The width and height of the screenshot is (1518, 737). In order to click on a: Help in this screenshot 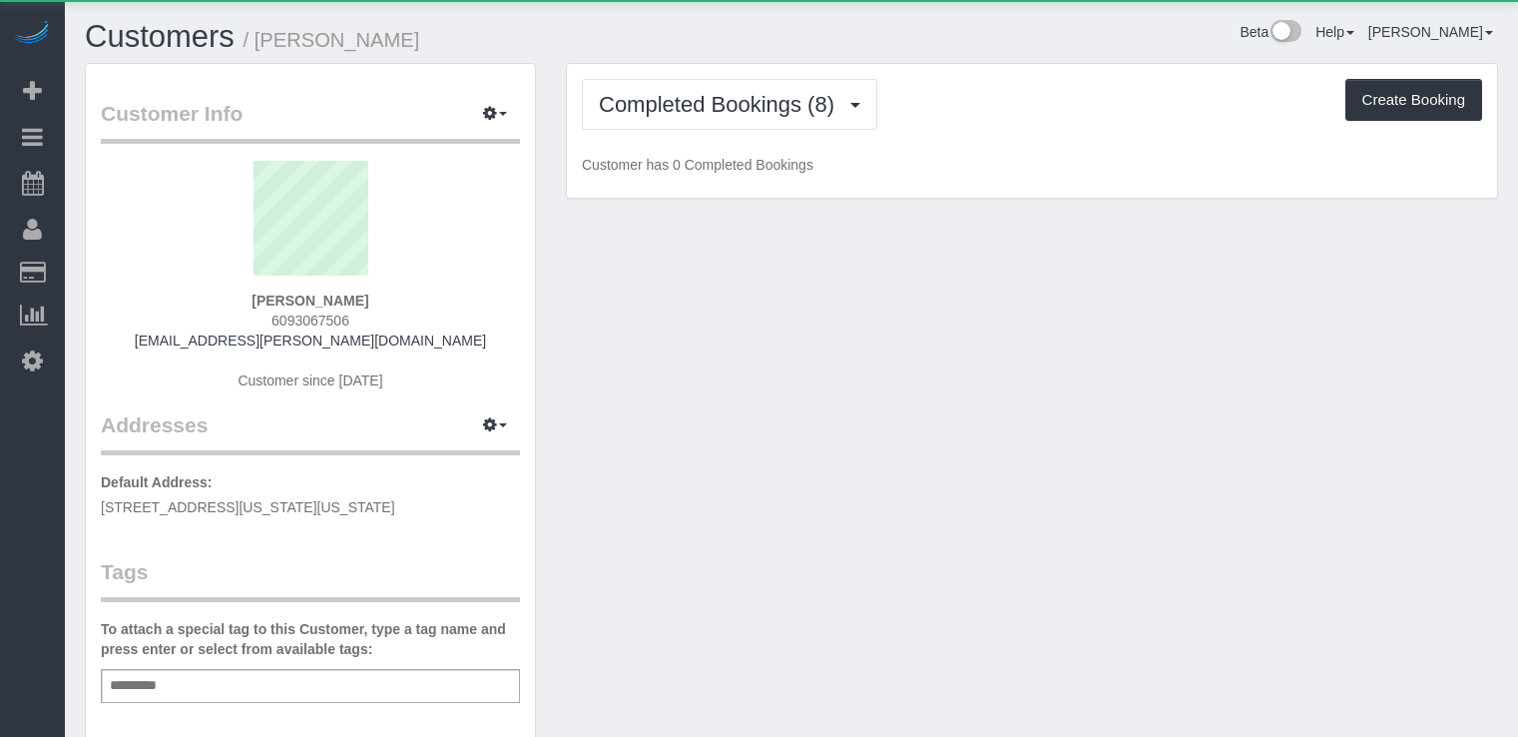, I will do `click(1335, 32)`.